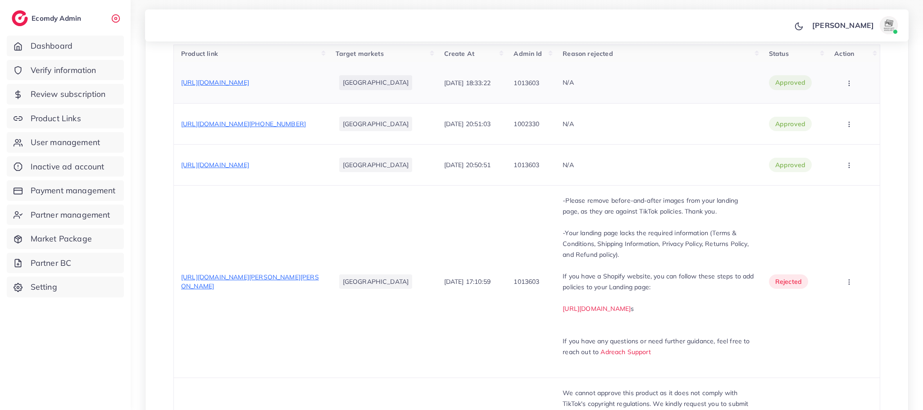 The height and width of the screenshot is (410, 923). What do you see at coordinates (65, 191) in the screenshot?
I see `a: Payment management` at bounding box center [65, 191].